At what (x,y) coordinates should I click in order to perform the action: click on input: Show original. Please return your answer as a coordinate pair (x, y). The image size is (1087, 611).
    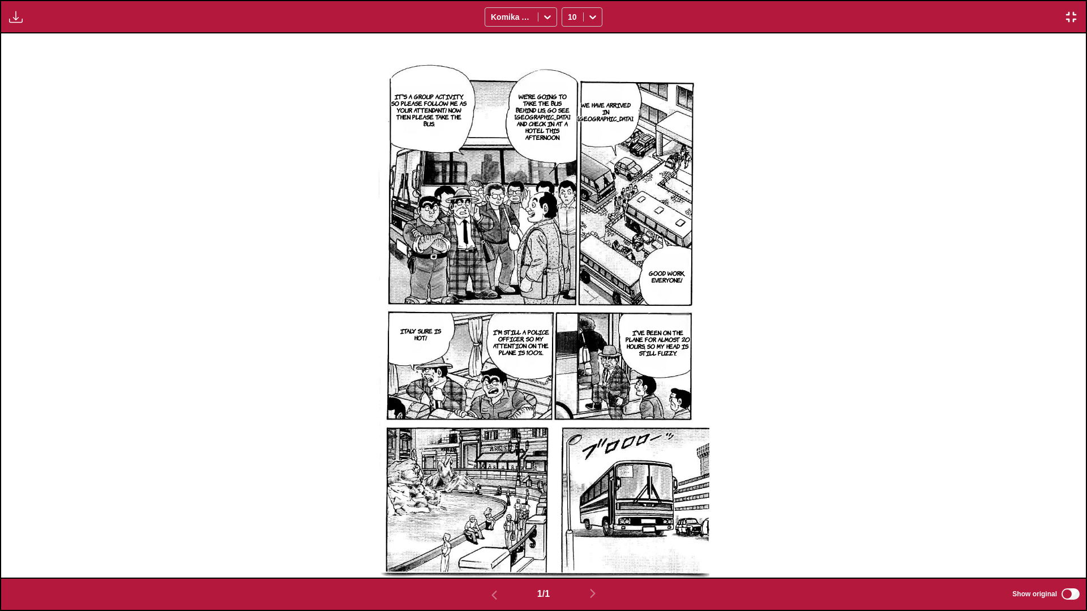
    Looking at the image, I should click on (1071, 594).